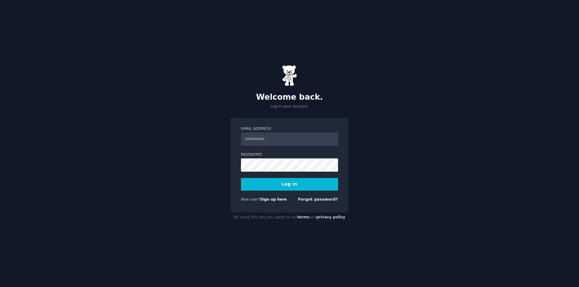 This screenshot has width=579, height=287. Describe the element at coordinates (290, 97) in the screenshot. I see `h2: Welcome back.` at that location.